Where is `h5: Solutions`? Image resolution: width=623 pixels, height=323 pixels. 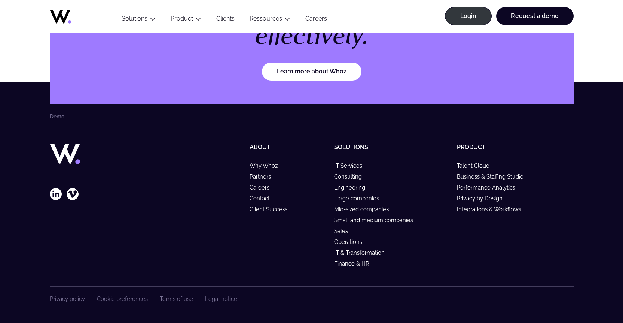
h5: Solutions is located at coordinates (393, 147).